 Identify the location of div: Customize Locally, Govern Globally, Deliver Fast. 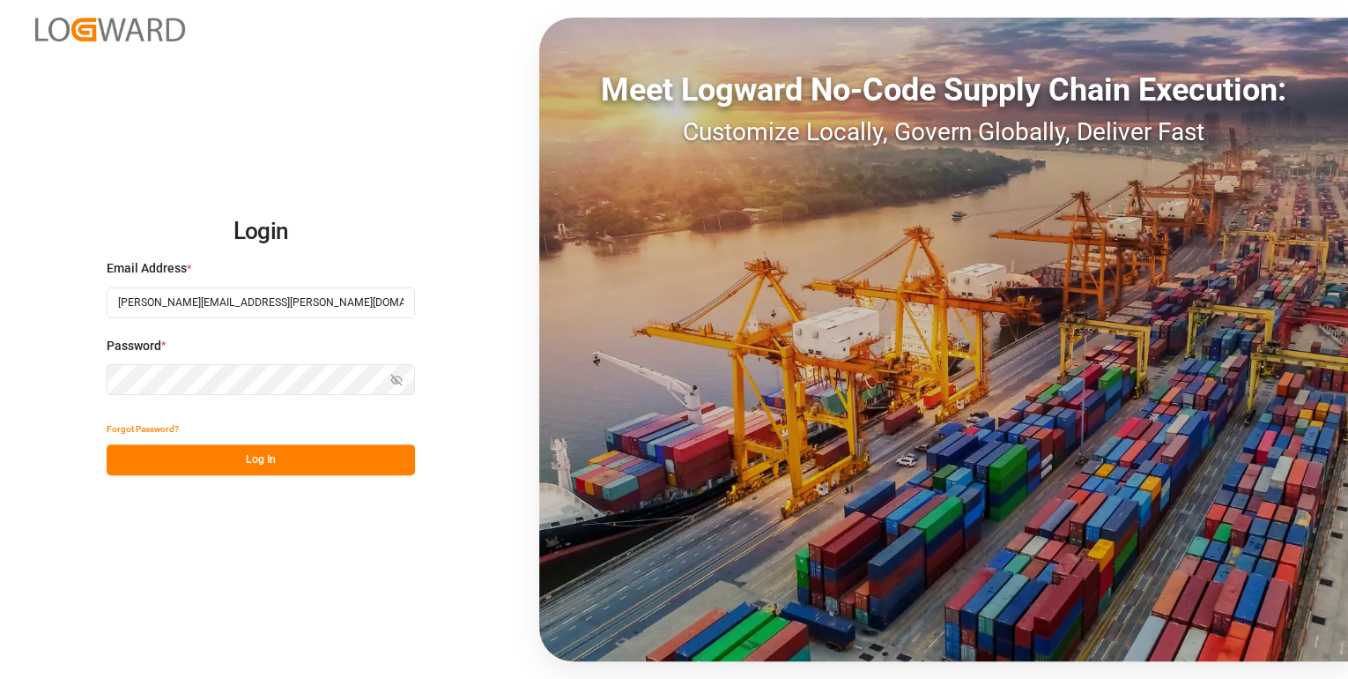
(944, 132).